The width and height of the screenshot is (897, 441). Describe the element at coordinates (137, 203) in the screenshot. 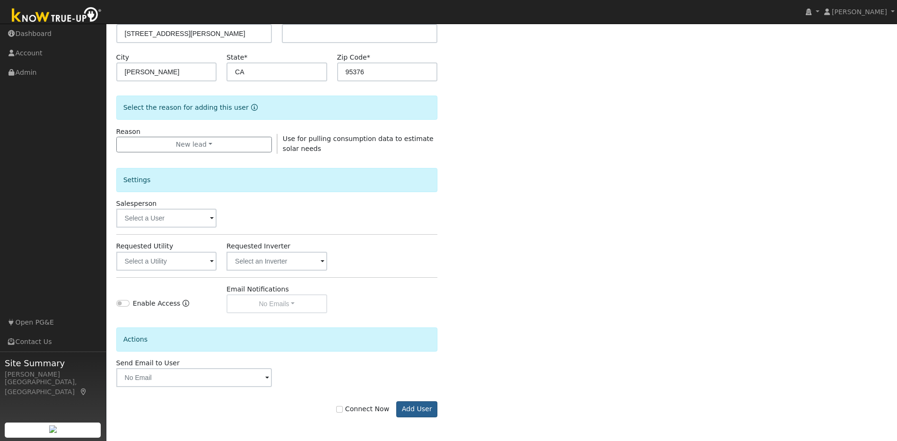

I see `label: Salesperson` at that location.